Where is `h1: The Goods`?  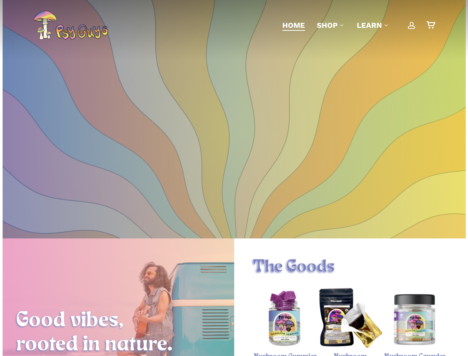
h1: The Goods is located at coordinates (350, 267).